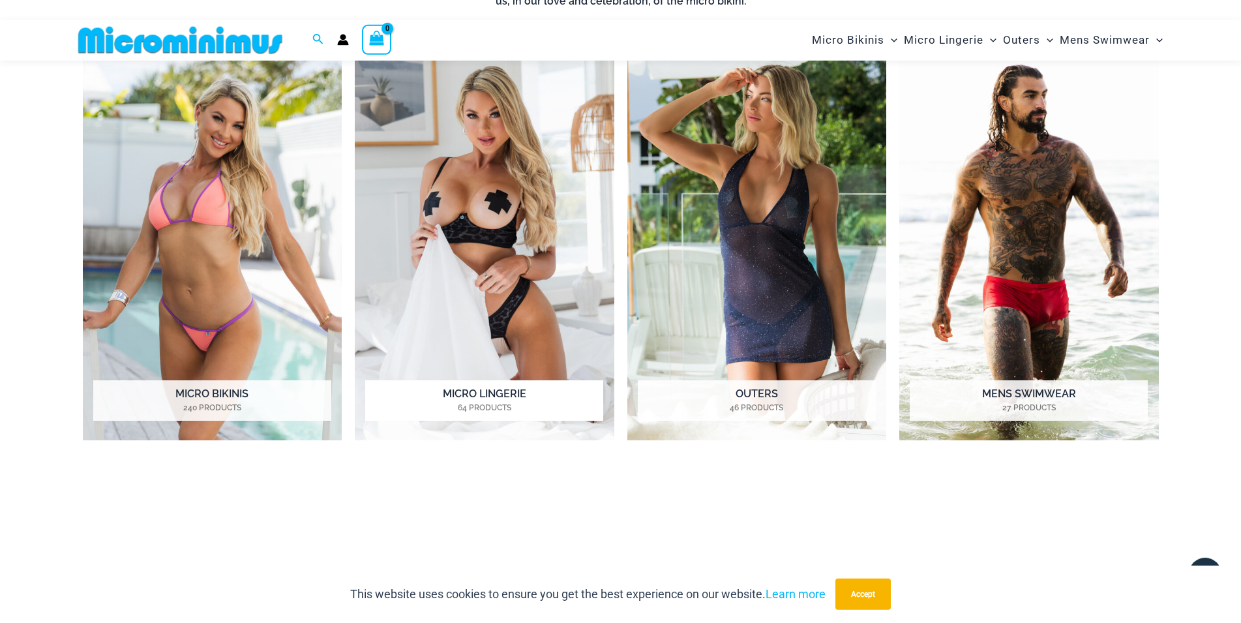  What do you see at coordinates (212, 400) in the screenshot?
I see `h2: Micro Bikinis` at bounding box center [212, 400].